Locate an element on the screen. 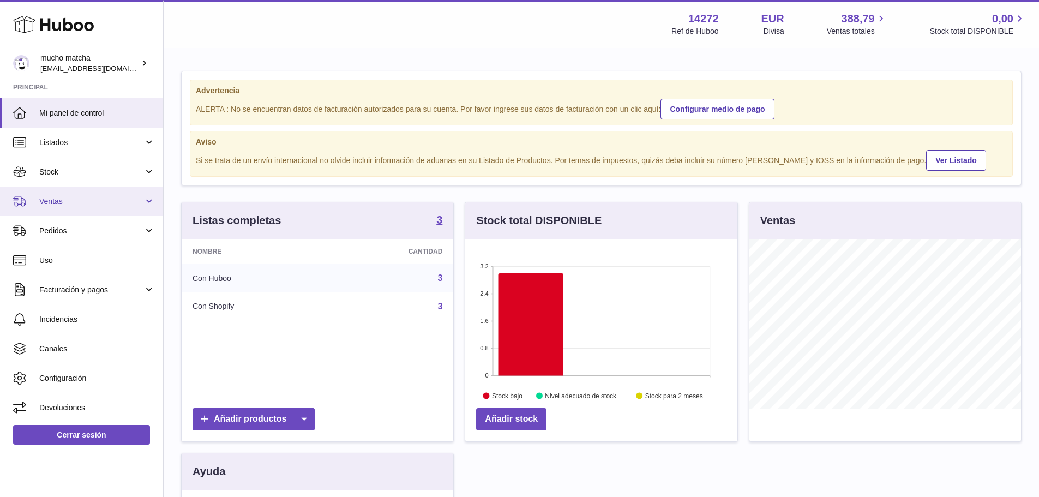 The height and width of the screenshot is (497, 1039). th: Nombre is located at coordinates (254, 251).